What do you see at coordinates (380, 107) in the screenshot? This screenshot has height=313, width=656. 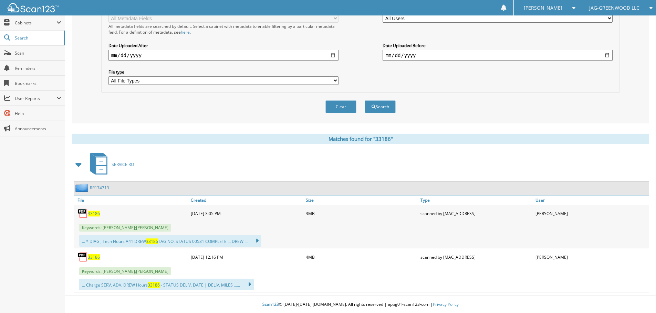 I see `button: Search` at bounding box center [380, 107].